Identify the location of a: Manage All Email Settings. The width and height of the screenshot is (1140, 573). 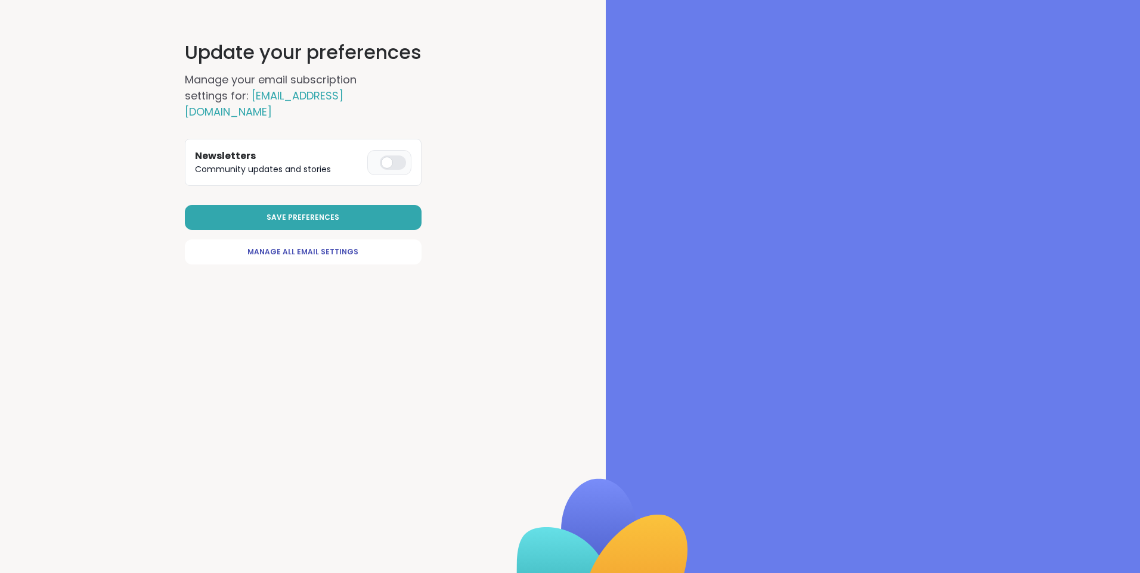
(303, 252).